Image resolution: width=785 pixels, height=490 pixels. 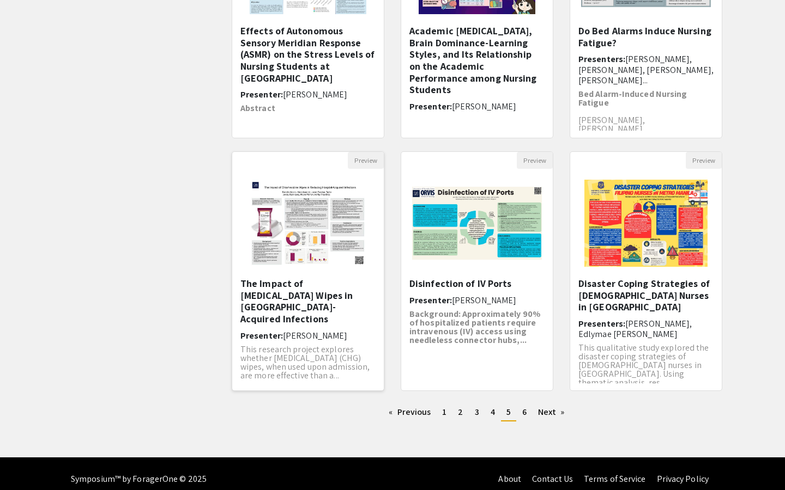 What do you see at coordinates (477, 284) in the screenshot?
I see `h5: Disinfection of IV Ports` at bounding box center [477, 284].